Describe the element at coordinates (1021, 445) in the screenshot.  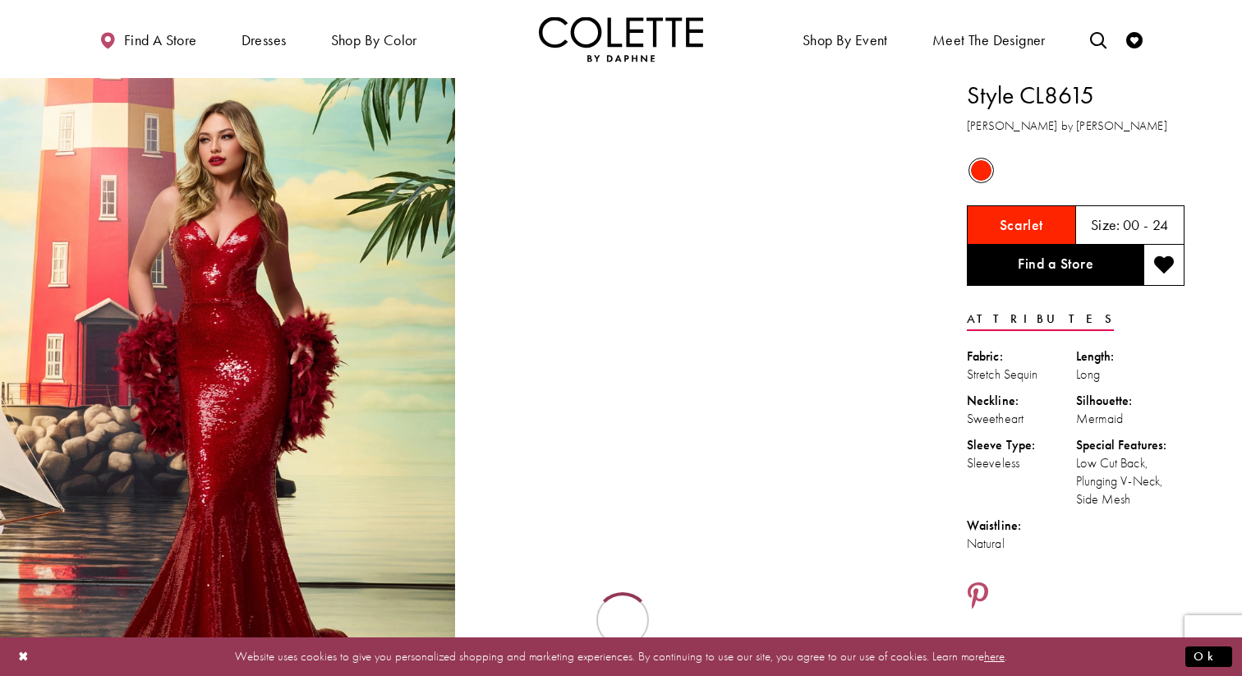
I see `div: Sleeve Type:` at that location.